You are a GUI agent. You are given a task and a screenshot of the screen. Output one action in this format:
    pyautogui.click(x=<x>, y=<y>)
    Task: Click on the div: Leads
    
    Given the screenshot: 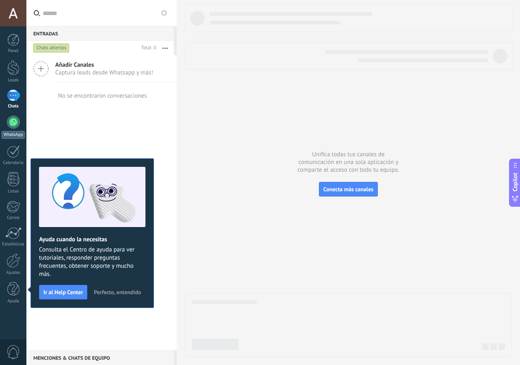 What is the action you would take?
    pyautogui.click(x=13, y=80)
    